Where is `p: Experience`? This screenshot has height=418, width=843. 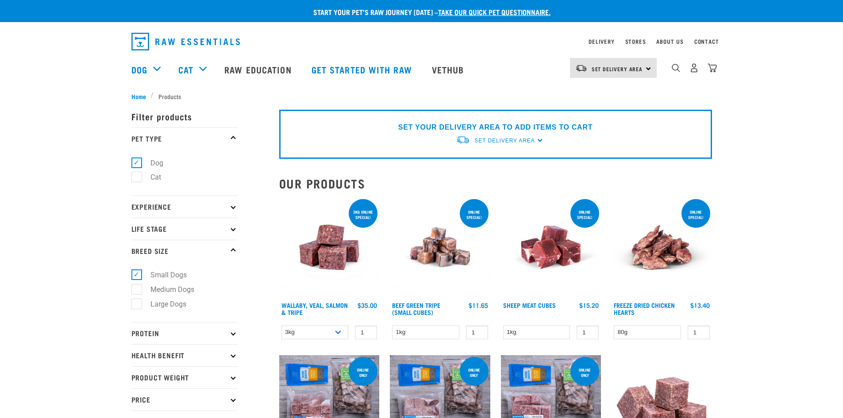 p: Experience is located at coordinates (184, 207).